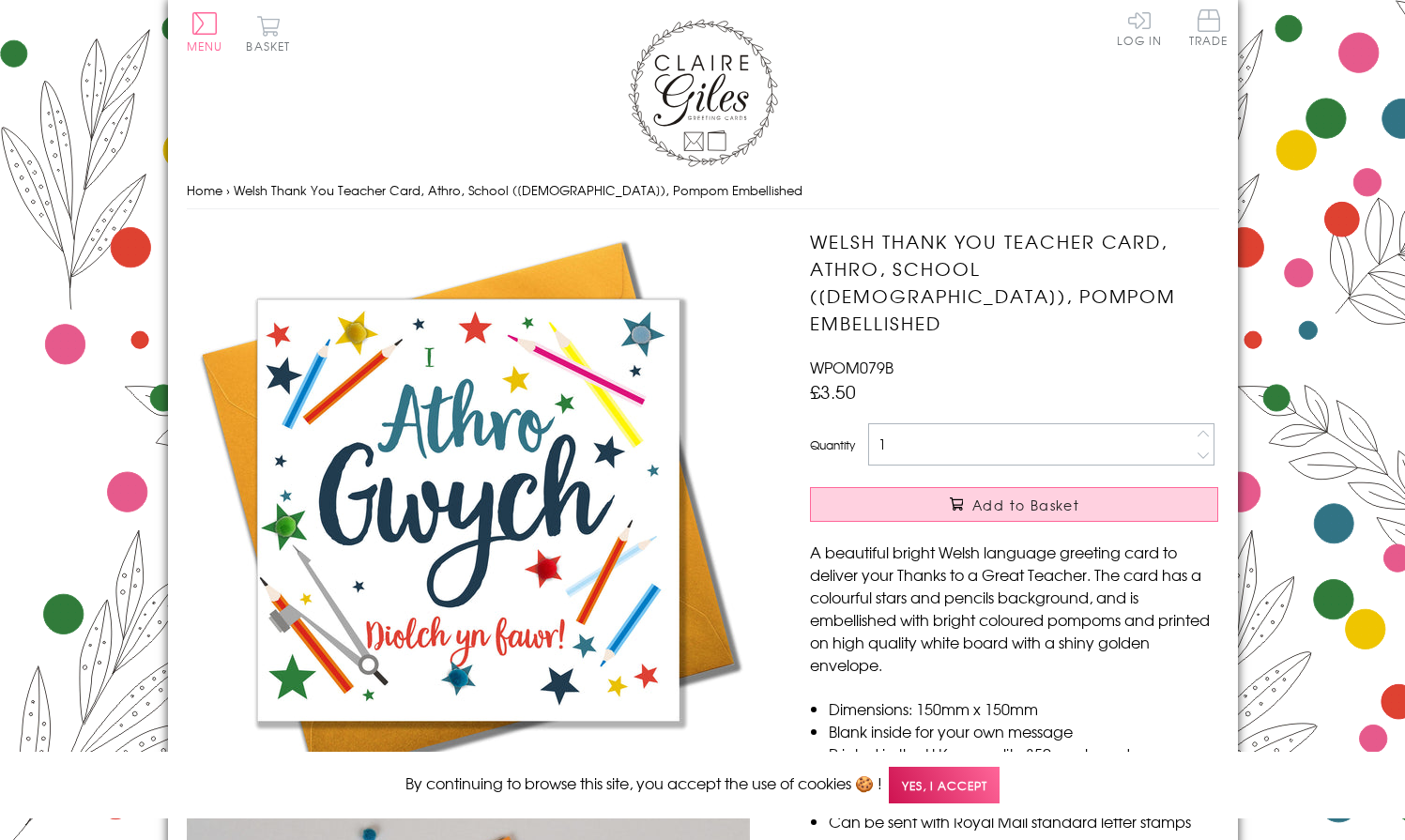  Describe the element at coordinates (1209, 27) in the screenshot. I see `span: Trade` at that location.